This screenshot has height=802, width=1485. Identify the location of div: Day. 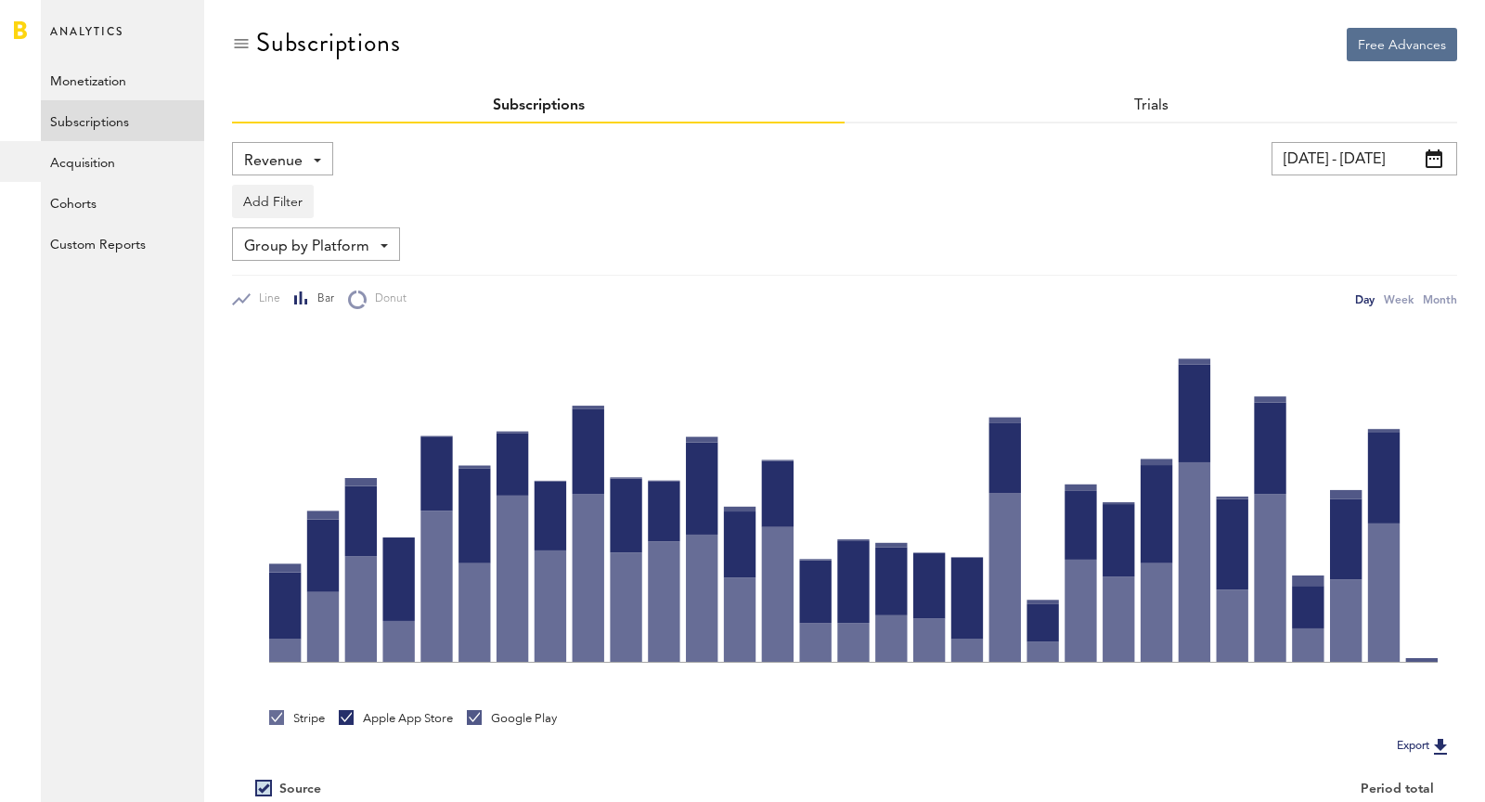
(1364, 299).